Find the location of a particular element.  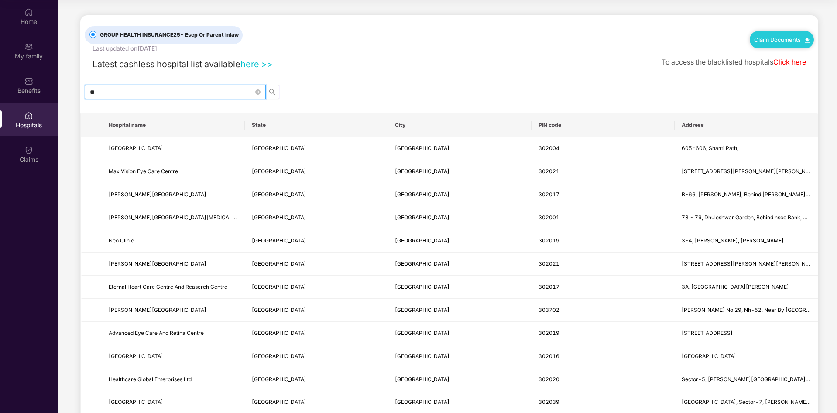

td: Max Vision Eye Care Centre is located at coordinates (173, 172).